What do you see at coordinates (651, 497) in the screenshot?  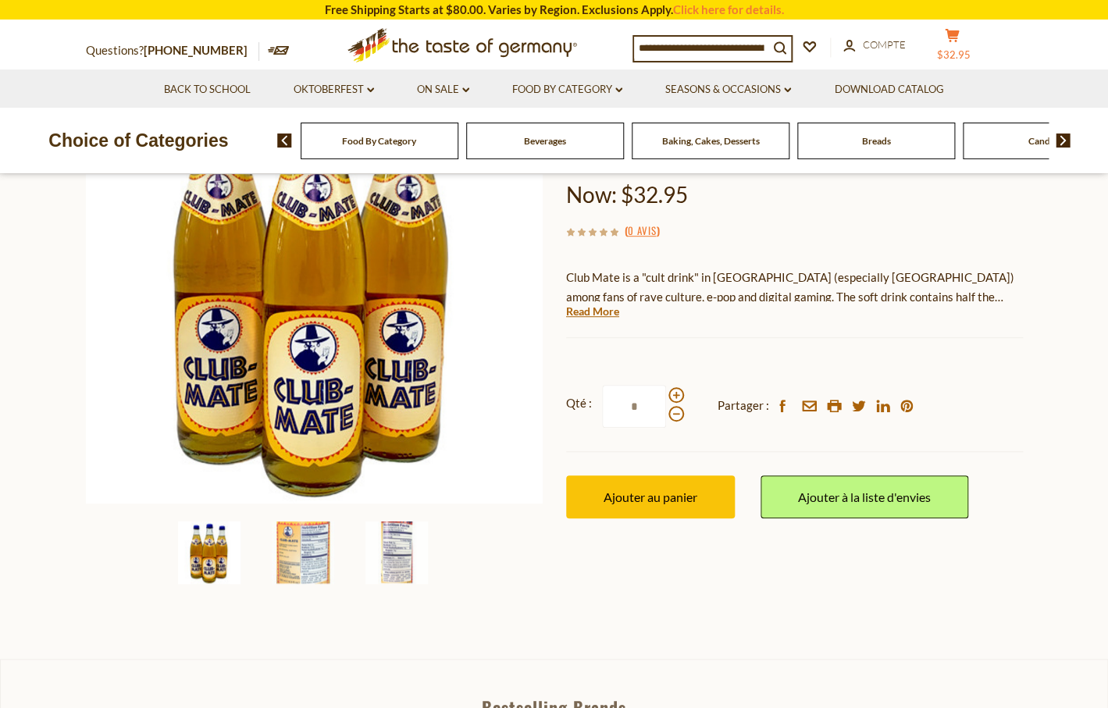 I see `span: Ajouter au panier` at bounding box center [651, 497].